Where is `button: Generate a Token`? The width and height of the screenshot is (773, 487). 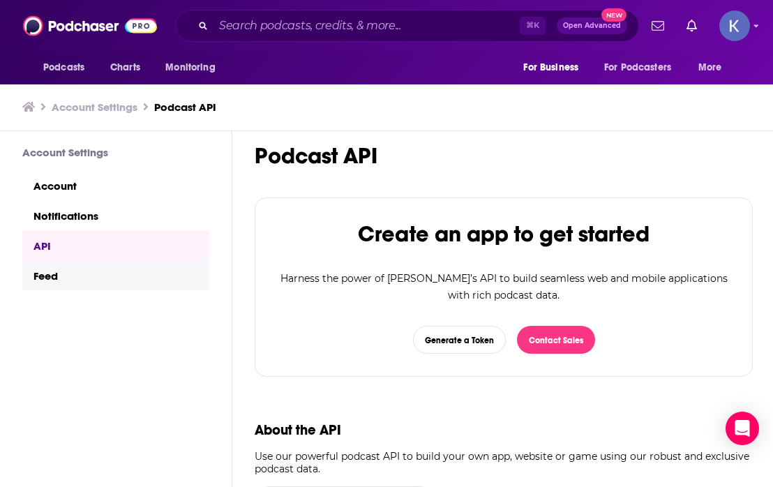 button: Generate a Token is located at coordinates (459, 340).